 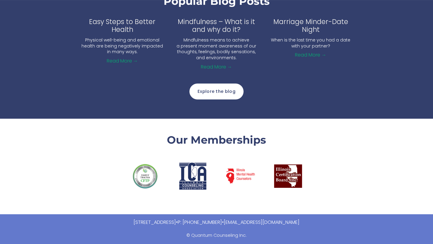 I want to click on p: Physical well-being and emotional health are being negatively impacted in many ways., so click(x=122, y=46).